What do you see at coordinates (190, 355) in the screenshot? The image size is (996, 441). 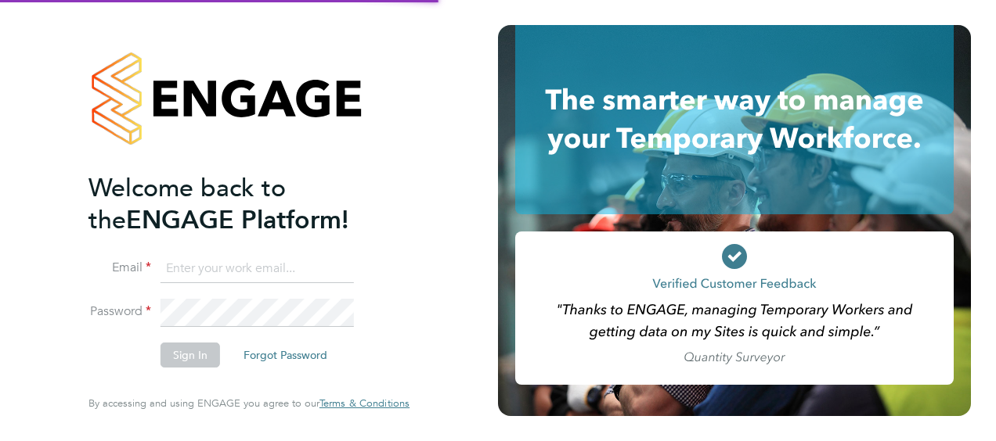 I see `button: Sign In` at bounding box center [190, 355].